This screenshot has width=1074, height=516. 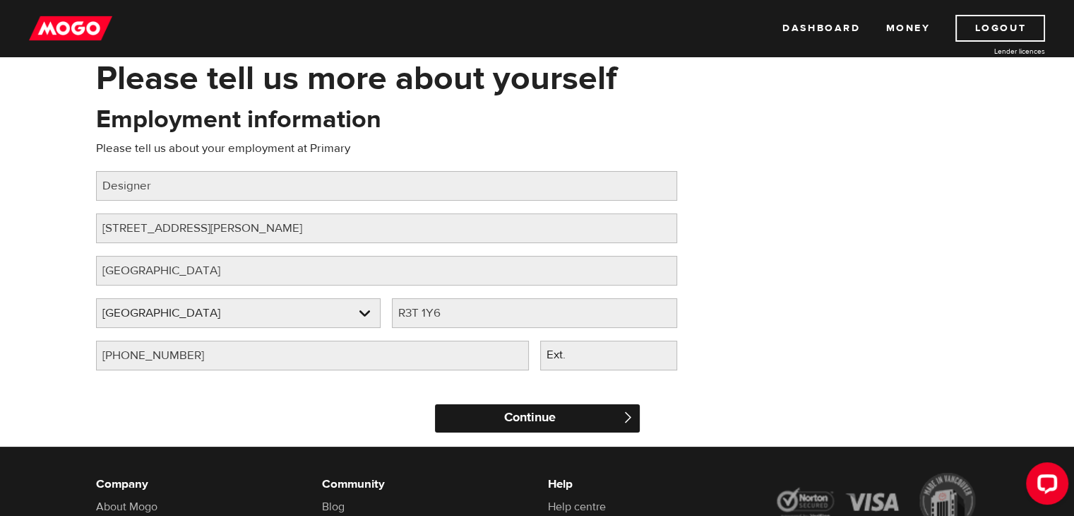 I want to click on button: Open LiveChat chat widget, so click(x=32, y=27).